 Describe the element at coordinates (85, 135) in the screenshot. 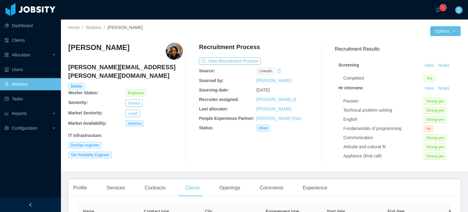

I see `b: IT Infrastructure :` at that location.